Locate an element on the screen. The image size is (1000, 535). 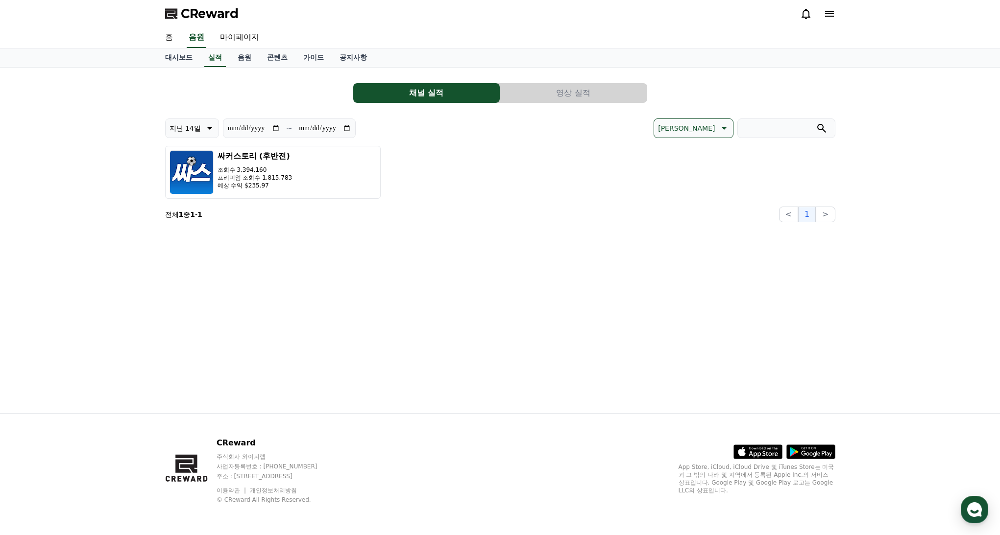
button: 영상 실적 is located at coordinates (573, 93).